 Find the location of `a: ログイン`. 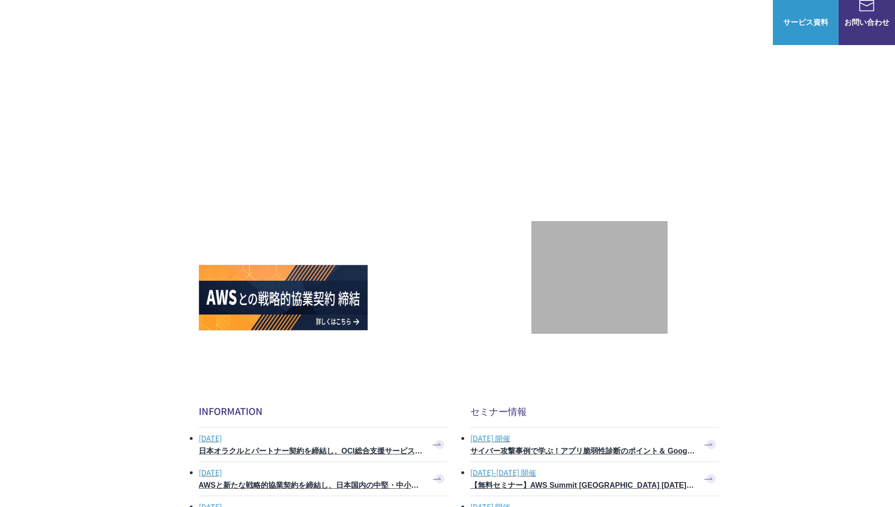

a: ログイン is located at coordinates (748, 19).